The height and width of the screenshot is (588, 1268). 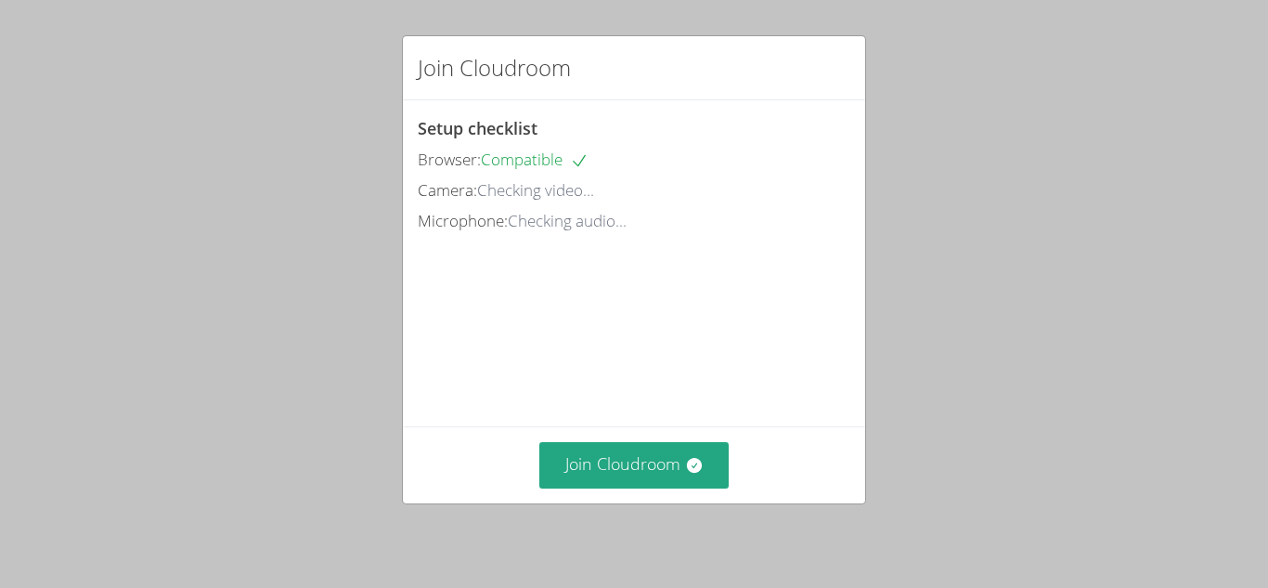 What do you see at coordinates (462, 220) in the screenshot?
I see `span: Microphone:` at bounding box center [462, 220].